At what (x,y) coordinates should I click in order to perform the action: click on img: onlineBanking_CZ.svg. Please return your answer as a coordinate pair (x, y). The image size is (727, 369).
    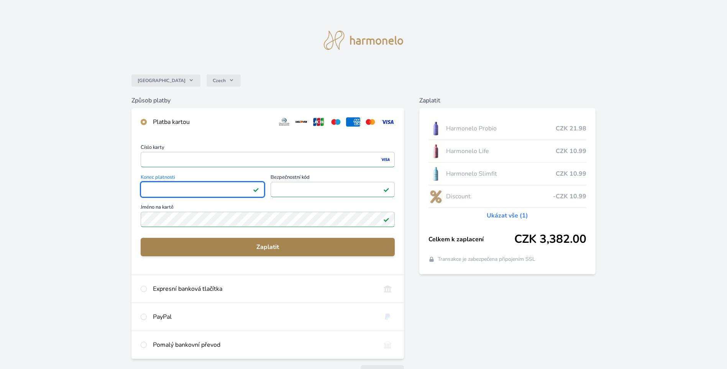
    Looking at the image, I should click on (387, 289).